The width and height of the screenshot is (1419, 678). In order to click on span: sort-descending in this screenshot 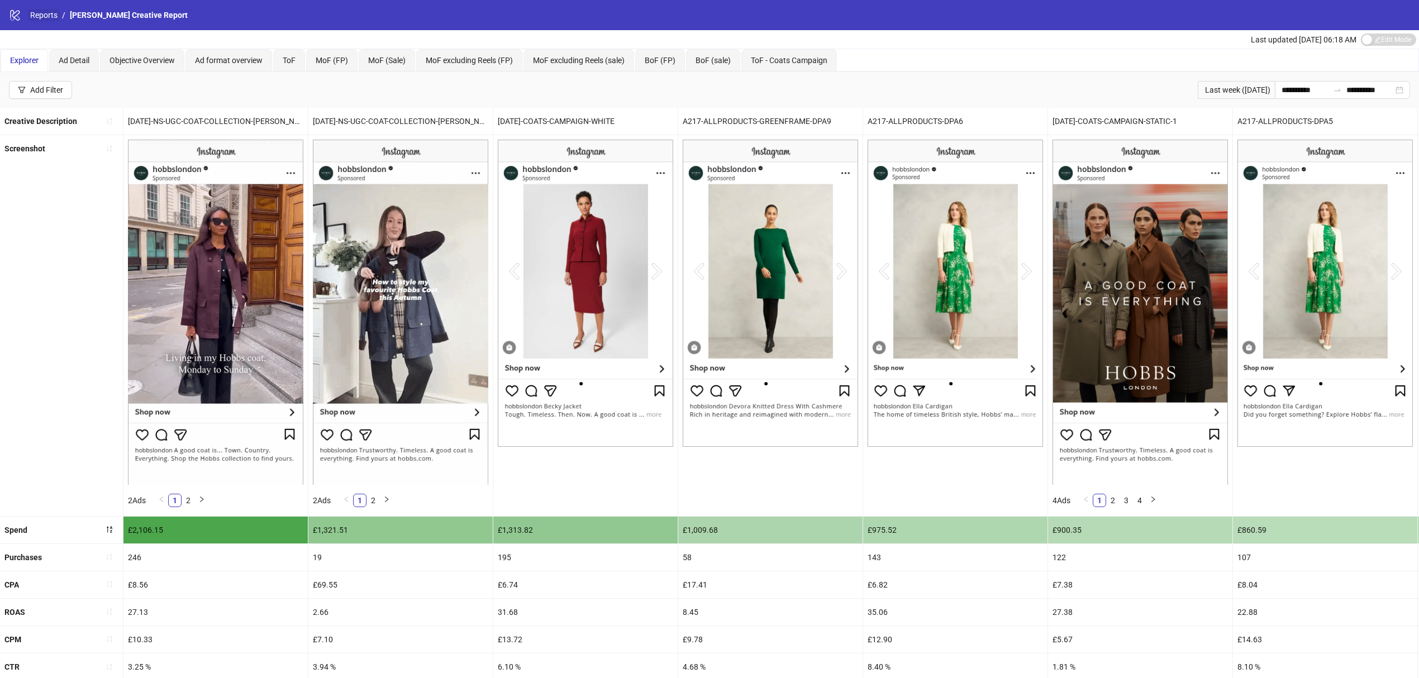, I will do `click(110, 530)`.